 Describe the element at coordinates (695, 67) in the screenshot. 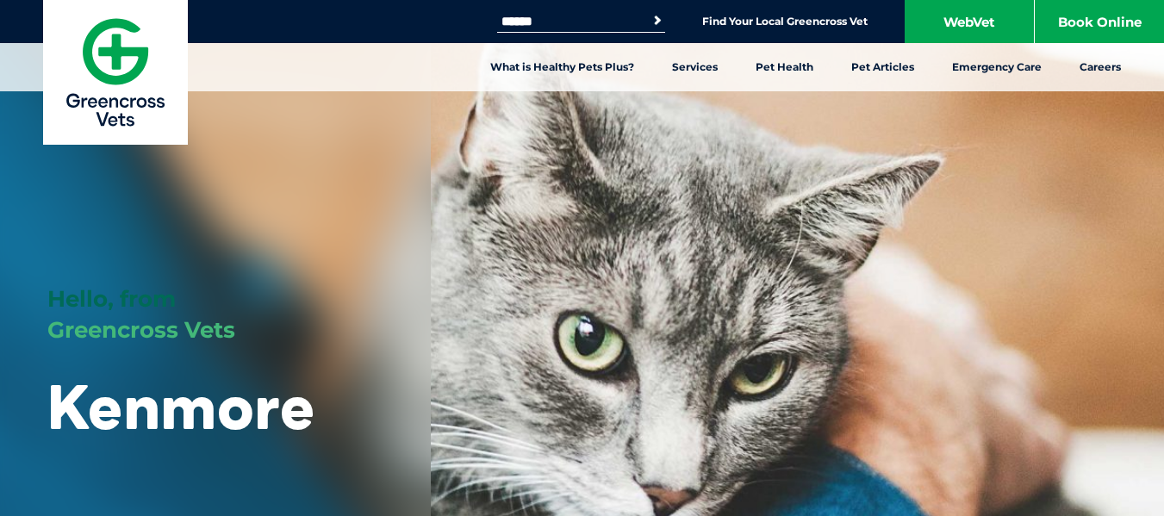

I see `a: Services` at that location.